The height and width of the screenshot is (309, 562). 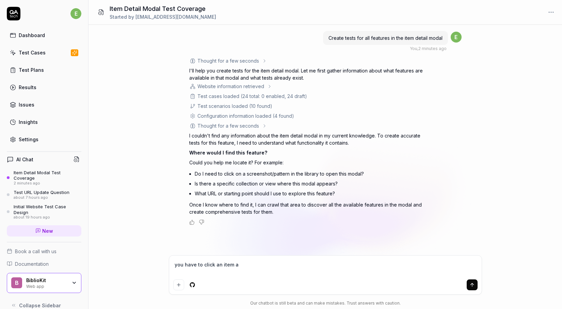 I want to click on div: about 7 hours ago, so click(x=42, y=198).